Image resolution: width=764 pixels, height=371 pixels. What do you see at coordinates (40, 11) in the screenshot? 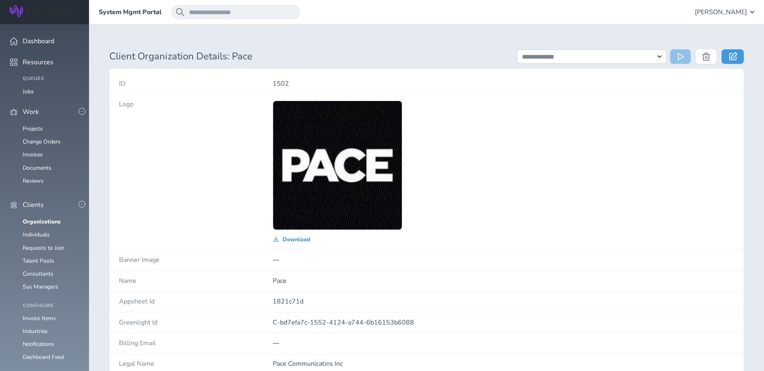
I see `img: Wripple` at bounding box center [40, 11].